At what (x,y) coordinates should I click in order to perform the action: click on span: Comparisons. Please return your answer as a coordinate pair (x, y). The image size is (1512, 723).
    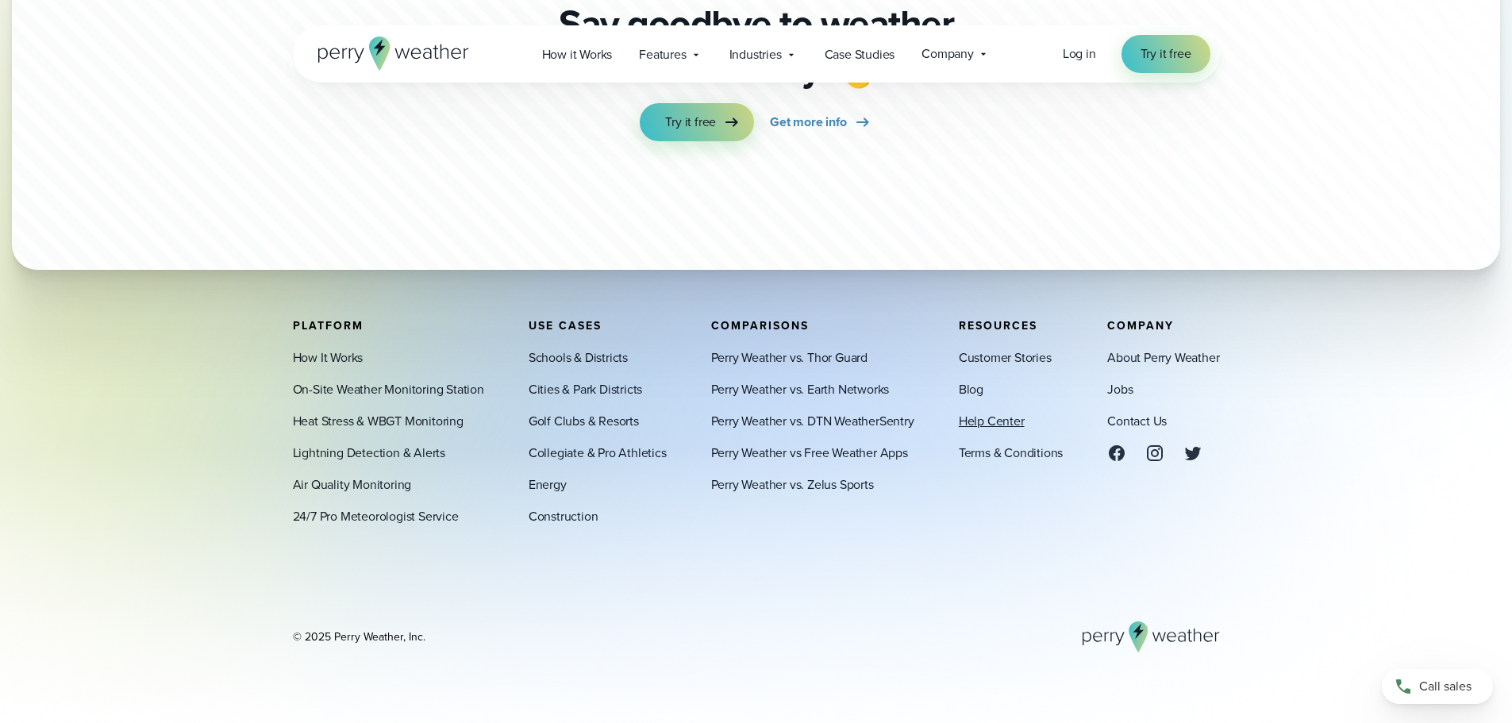
    Looking at the image, I should click on (760, 325).